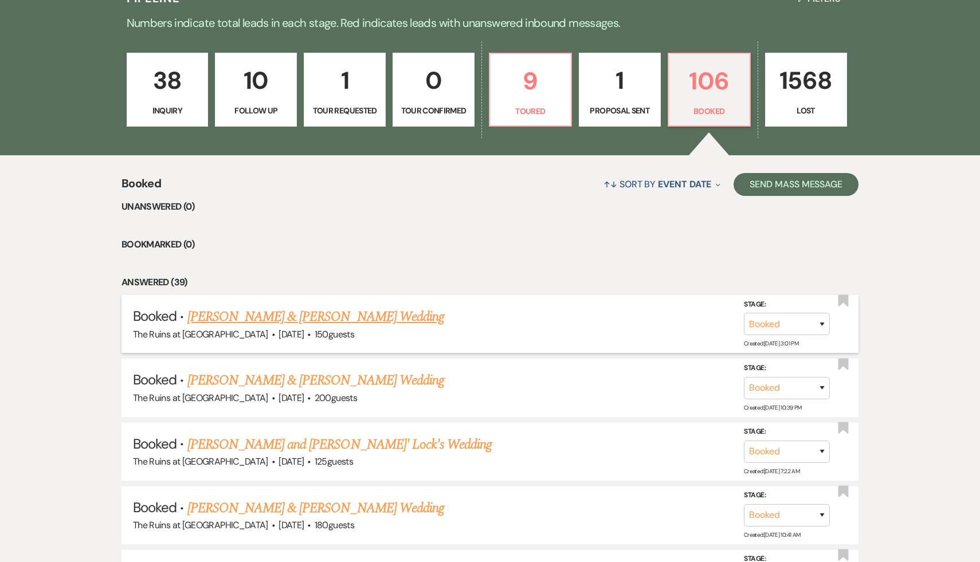 The height and width of the screenshot is (562, 980). Describe the element at coordinates (490, 245) in the screenshot. I see `li: Bookmarked (0)` at that location.